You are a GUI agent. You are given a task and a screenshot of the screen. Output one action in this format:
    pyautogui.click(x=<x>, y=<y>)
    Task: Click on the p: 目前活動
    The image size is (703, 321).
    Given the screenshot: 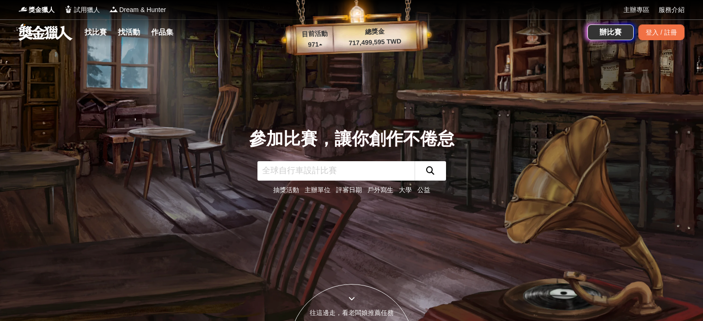 What is the action you would take?
    pyautogui.click(x=314, y=34)
    